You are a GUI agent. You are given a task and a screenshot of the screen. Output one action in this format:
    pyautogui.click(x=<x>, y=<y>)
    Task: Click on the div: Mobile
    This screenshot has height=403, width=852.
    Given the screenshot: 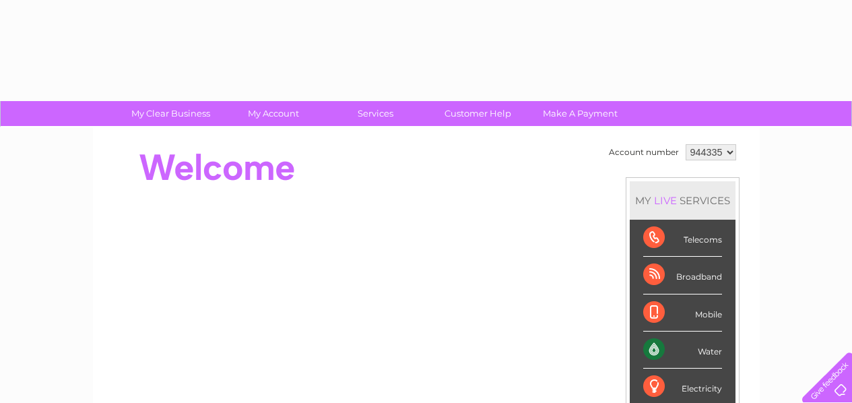 What is the action you would take?
    pyautogui.click(x=682, y=312)
    